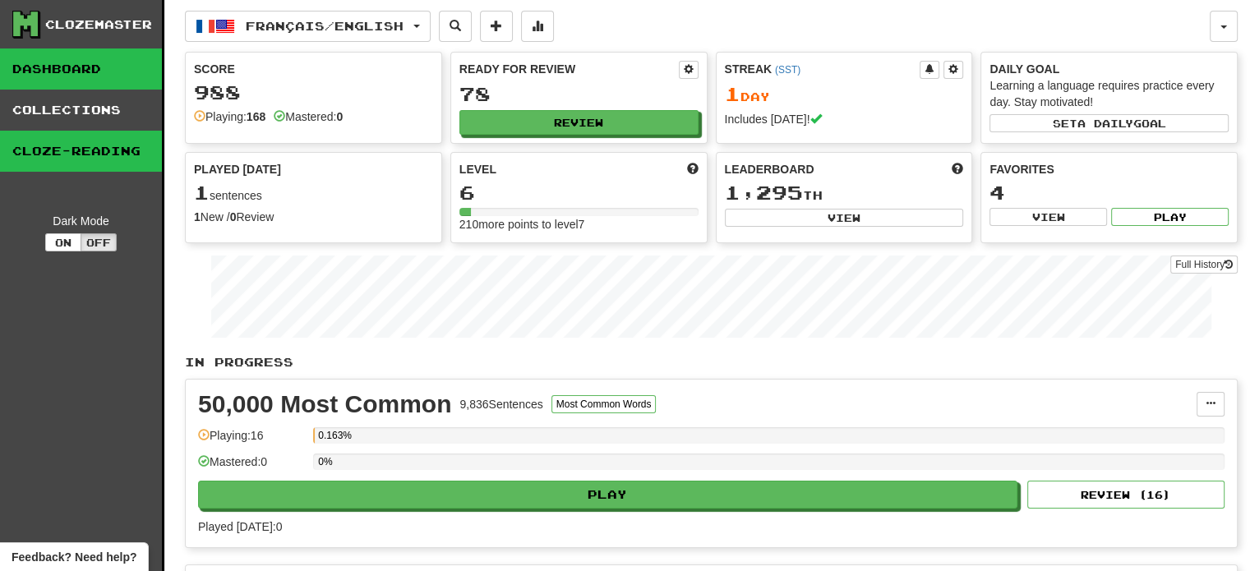 The height and width of the screenshot is (571, 1250). What do you see at coordinates (313, 69) in the screenshot?
I see `div: Score` at bounding box center [313, 69].